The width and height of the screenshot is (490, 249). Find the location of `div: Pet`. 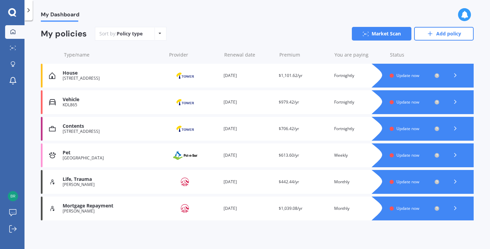

div: Pet is located at coordinates (113, 153).